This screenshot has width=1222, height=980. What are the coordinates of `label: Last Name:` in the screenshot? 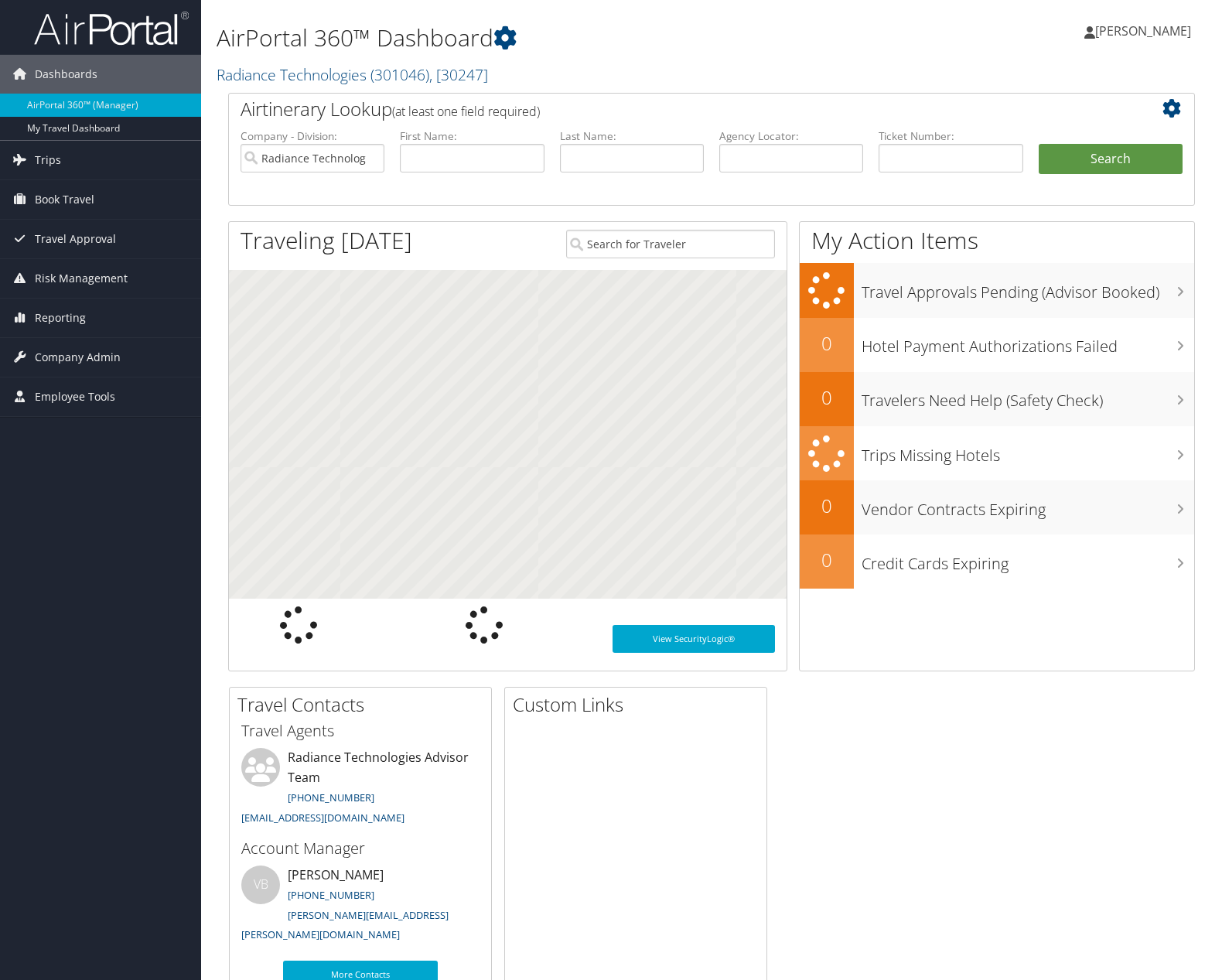 It's located at (632, 136).